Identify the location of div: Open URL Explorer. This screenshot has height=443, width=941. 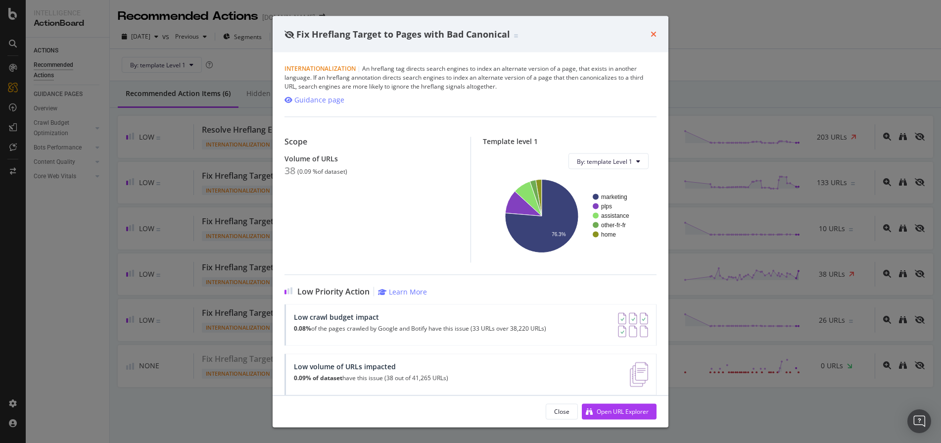
(622, 410).